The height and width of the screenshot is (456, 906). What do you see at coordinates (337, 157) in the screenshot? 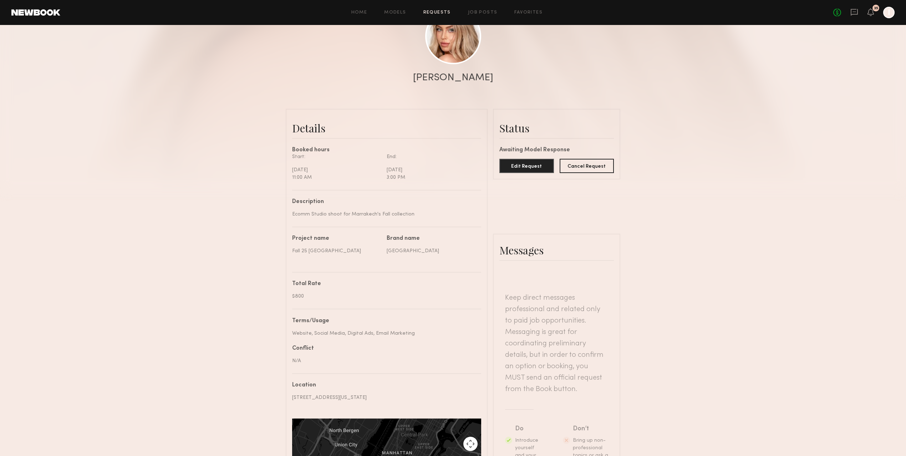
I see `div: Start:` at bounding box center [337, 157].